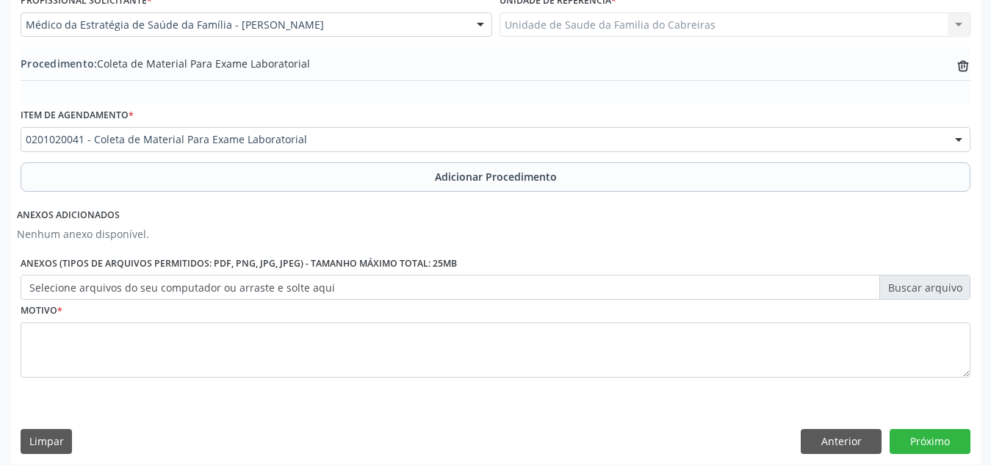 The height and width of the screenshot is (465, 991). I want to click on span: Coleta de Material Para Exame Laboratorial, so click(165, 63).